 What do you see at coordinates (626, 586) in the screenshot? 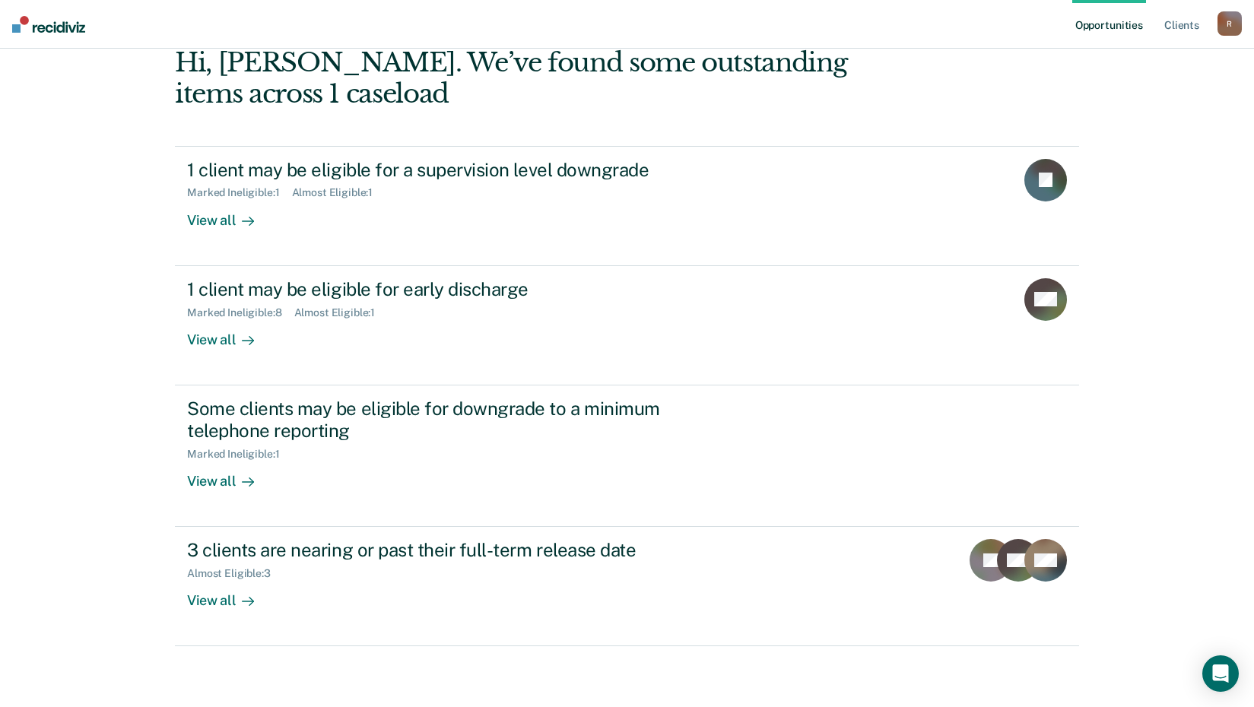
I see `a: 3 clients are nearing or past their full-term release dateAlmost Eligible:3View all` at bounding box center [626, 586].